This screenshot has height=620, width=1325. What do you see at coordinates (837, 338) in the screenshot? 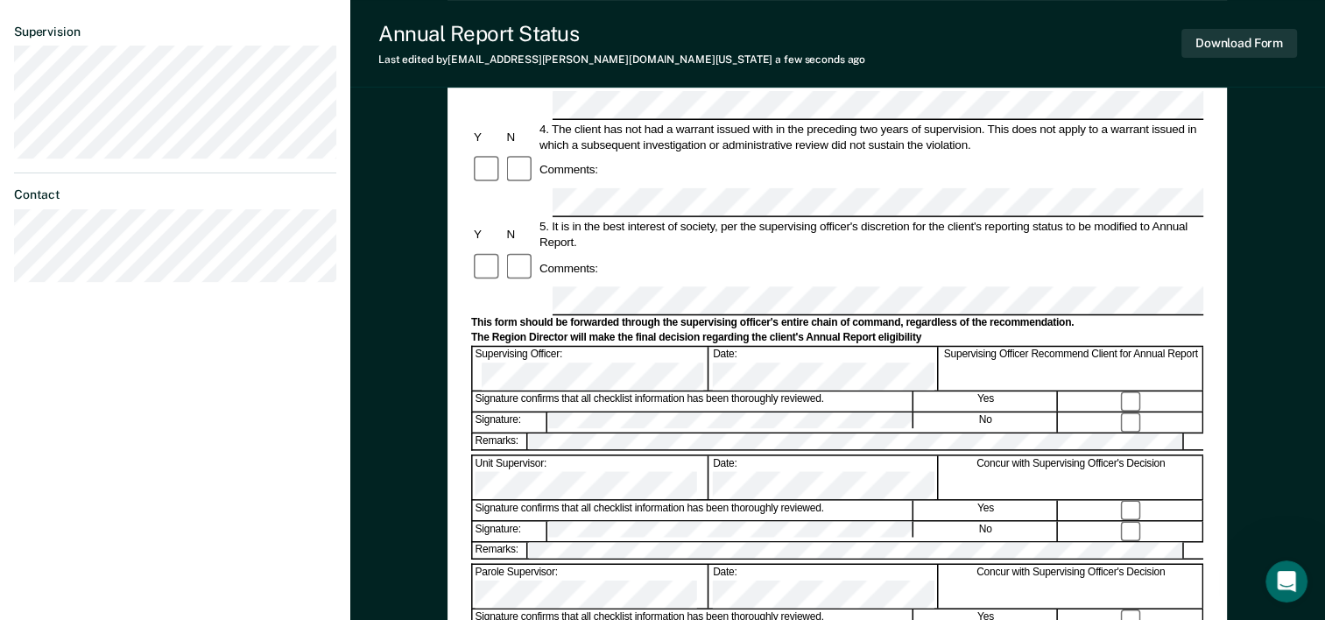
I see `div: The Region Director will make the final decision regarding the client's Annual Report eligibility` at bounding box center [837, 338].